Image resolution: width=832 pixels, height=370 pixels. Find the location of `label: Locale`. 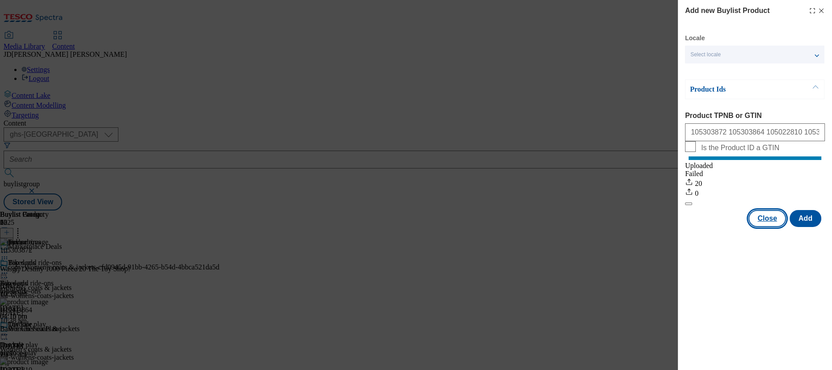

label: Locale is located at coordinates (695, 38).